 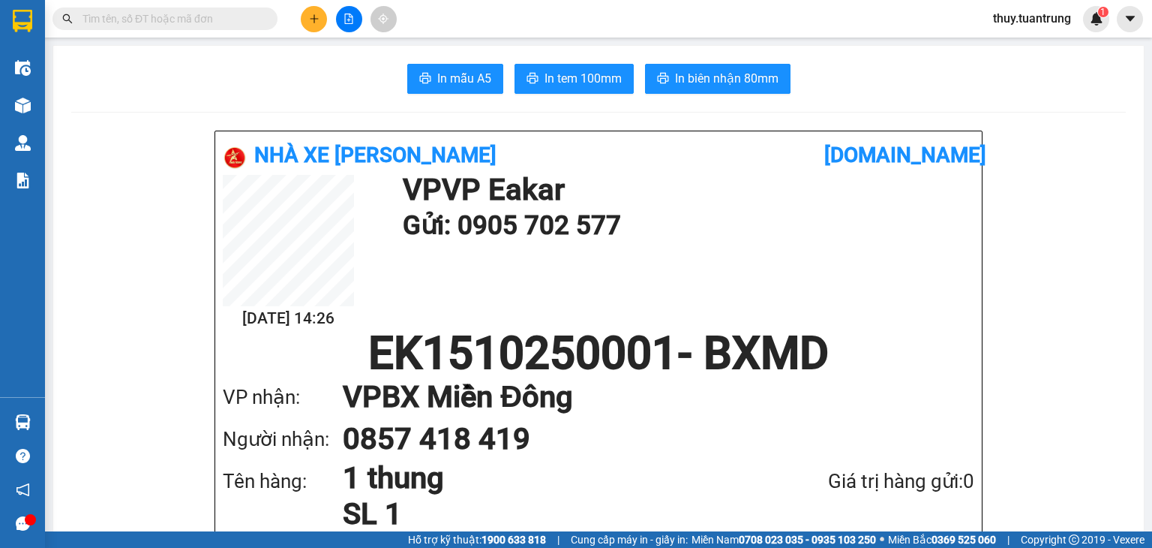 What do you see at coordinates (349, 19) in the screenshot?
I see `button: file-add` at bounding box center [349, 19].